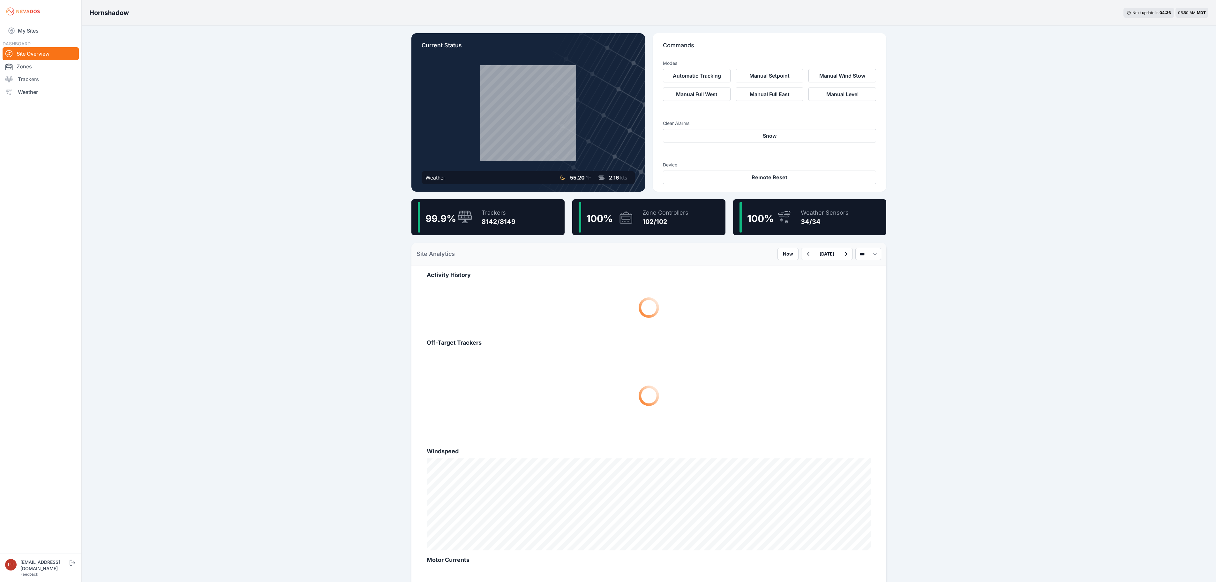 Image resolution: width=1216 pixels, height=582 pixels. I want to click on button: Automatic Tracking, so click(697, 76).